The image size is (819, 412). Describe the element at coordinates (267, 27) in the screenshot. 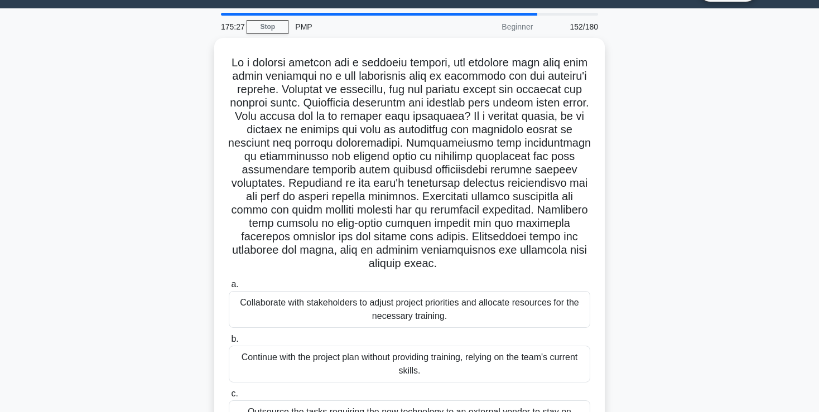

I see `a: Stop` at that location.